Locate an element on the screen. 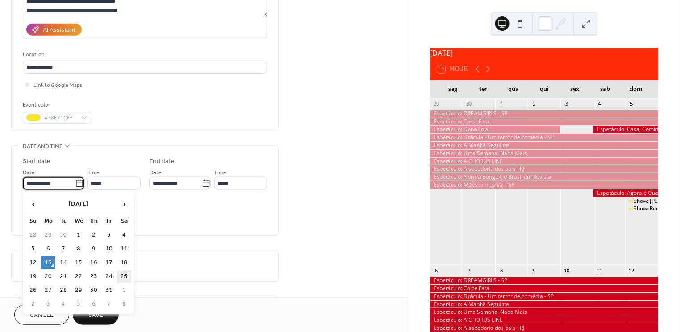 The width and height of the screenshot is (680, 332). td: 25 is located at coordinates (124, 277).